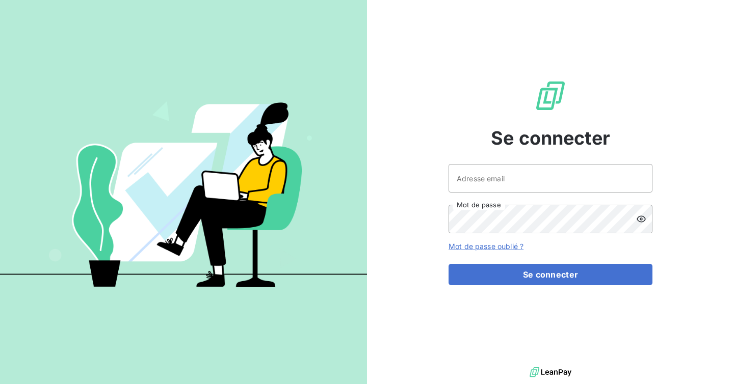  What do you see at coordinates (551, 96) in the screenshot?
I see `img: Logo LeanPay` at bounding box center [551, 96].